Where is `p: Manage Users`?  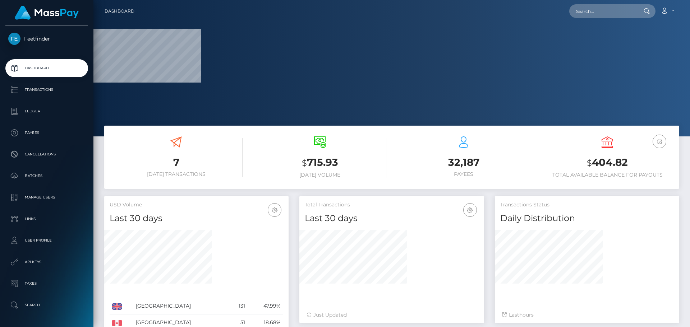 p: Manage Users is located at coordinates (47, 198).